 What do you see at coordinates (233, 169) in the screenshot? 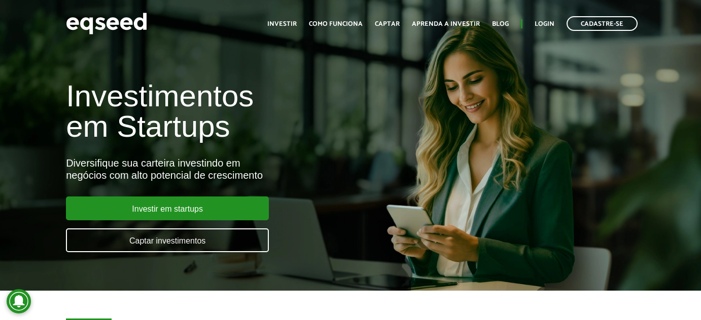
I see `div: Diversifique sua carteira investindo em negócios com alto potencial de crescimento` at bounding box center [233, 169].